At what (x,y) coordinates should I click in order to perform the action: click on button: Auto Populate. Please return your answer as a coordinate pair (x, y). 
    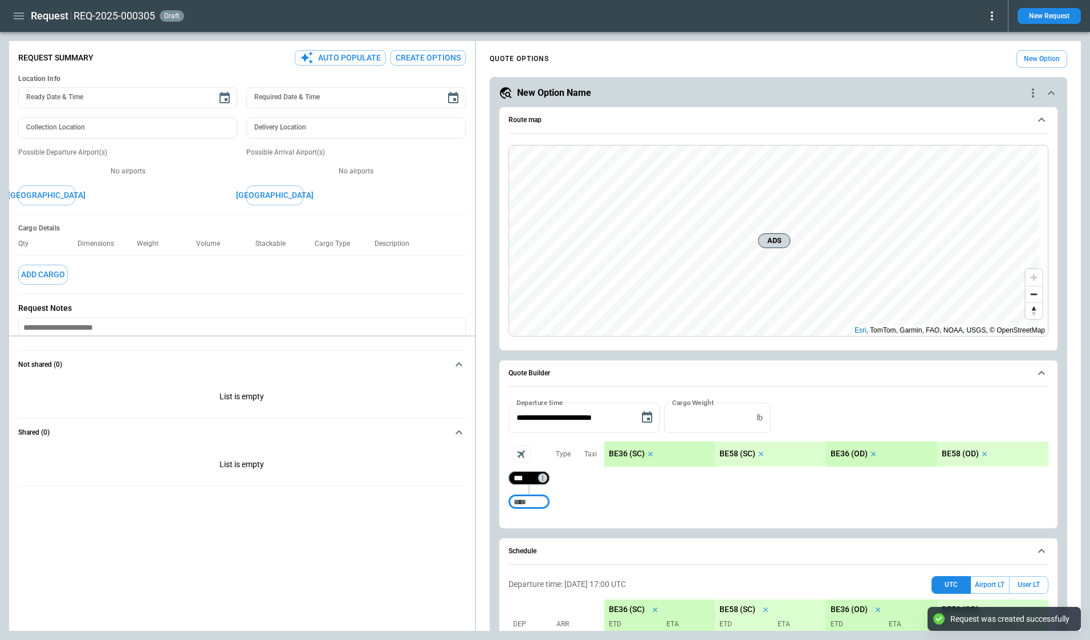
    Looking at the image, I should click on (340, 58).